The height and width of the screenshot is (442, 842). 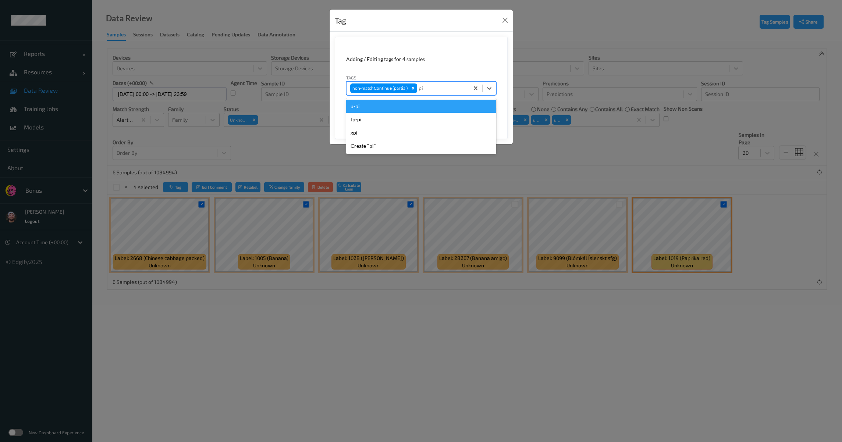 What do you see at coordinates (505, 20) in the screenshot?
I see `button: Close` at bounding box center [505, 20].